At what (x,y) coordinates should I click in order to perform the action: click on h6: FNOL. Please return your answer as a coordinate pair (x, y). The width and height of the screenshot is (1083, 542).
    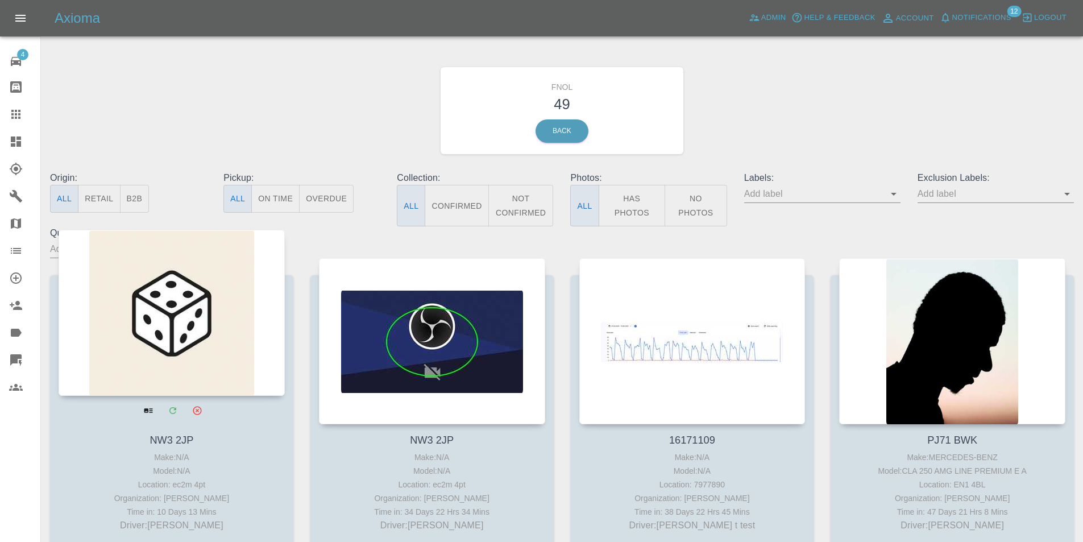
    Looking at the image, I should click on (562, 84).